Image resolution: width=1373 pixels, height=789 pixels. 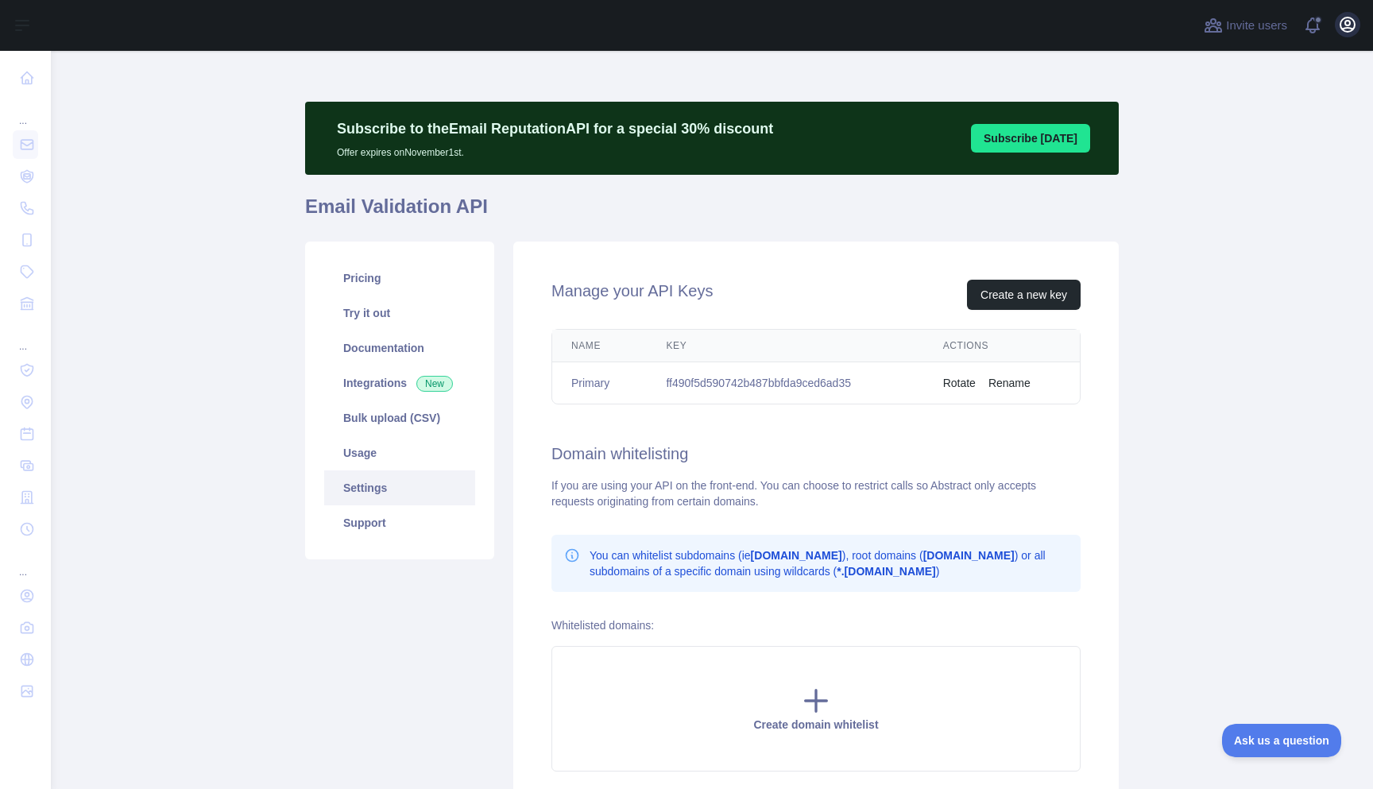 What do you see at coordinates (785, 383) in the screenshot?
I see `td: ff490f5d590742b487bbfda9ced6ad35` at bounding box center [785, 383].